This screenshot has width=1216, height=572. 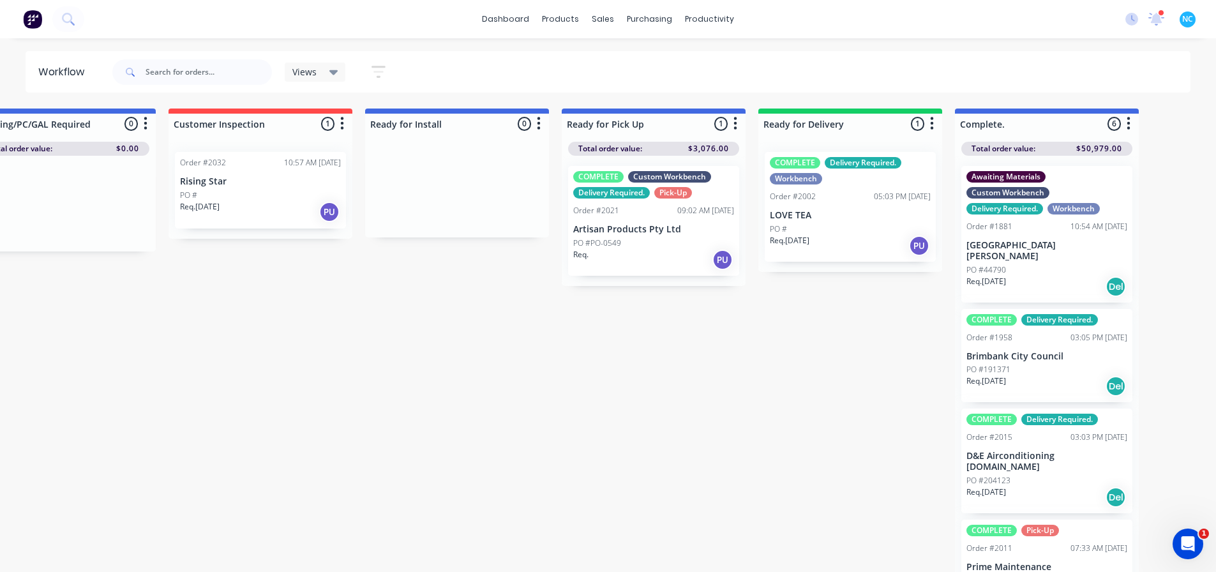 I want to click on span: 1, so click(x=1203, y=533).